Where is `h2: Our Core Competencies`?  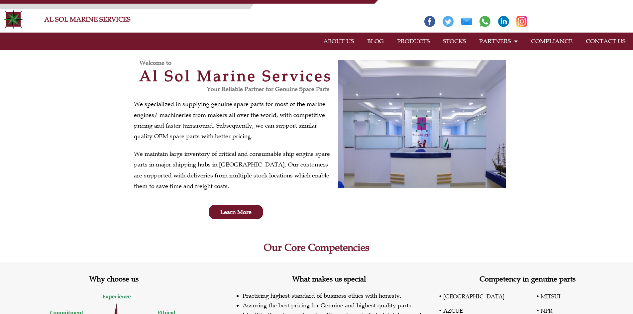 h2: Our Core Competencies is located at coordinates (317, 248).